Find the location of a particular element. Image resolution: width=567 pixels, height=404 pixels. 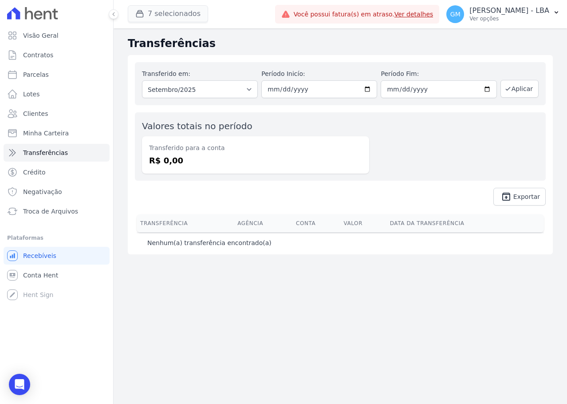

span: Transferências is located at coordinates (45, 153).